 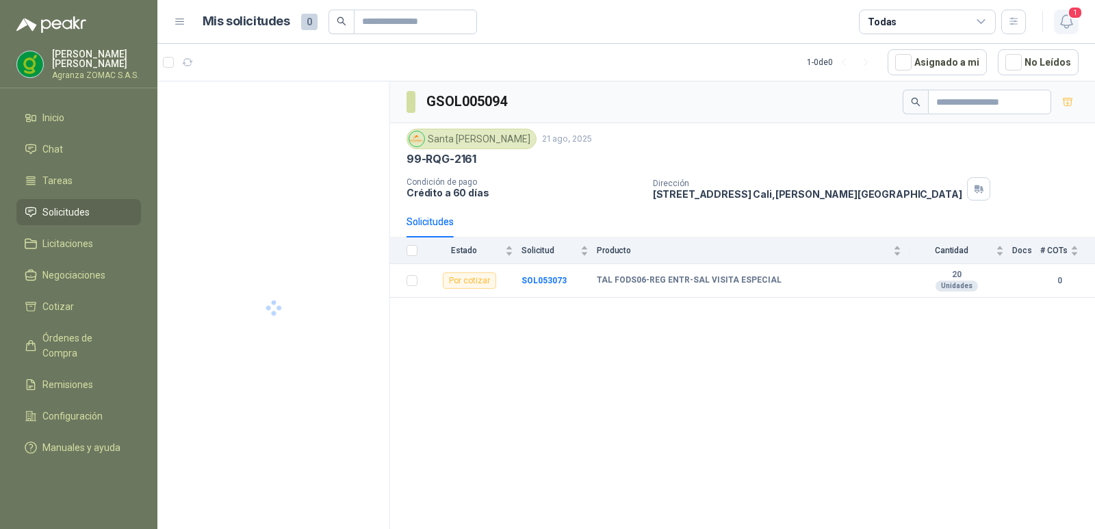 I want to click on a: Solicitudes, so click(x=79, y=212).